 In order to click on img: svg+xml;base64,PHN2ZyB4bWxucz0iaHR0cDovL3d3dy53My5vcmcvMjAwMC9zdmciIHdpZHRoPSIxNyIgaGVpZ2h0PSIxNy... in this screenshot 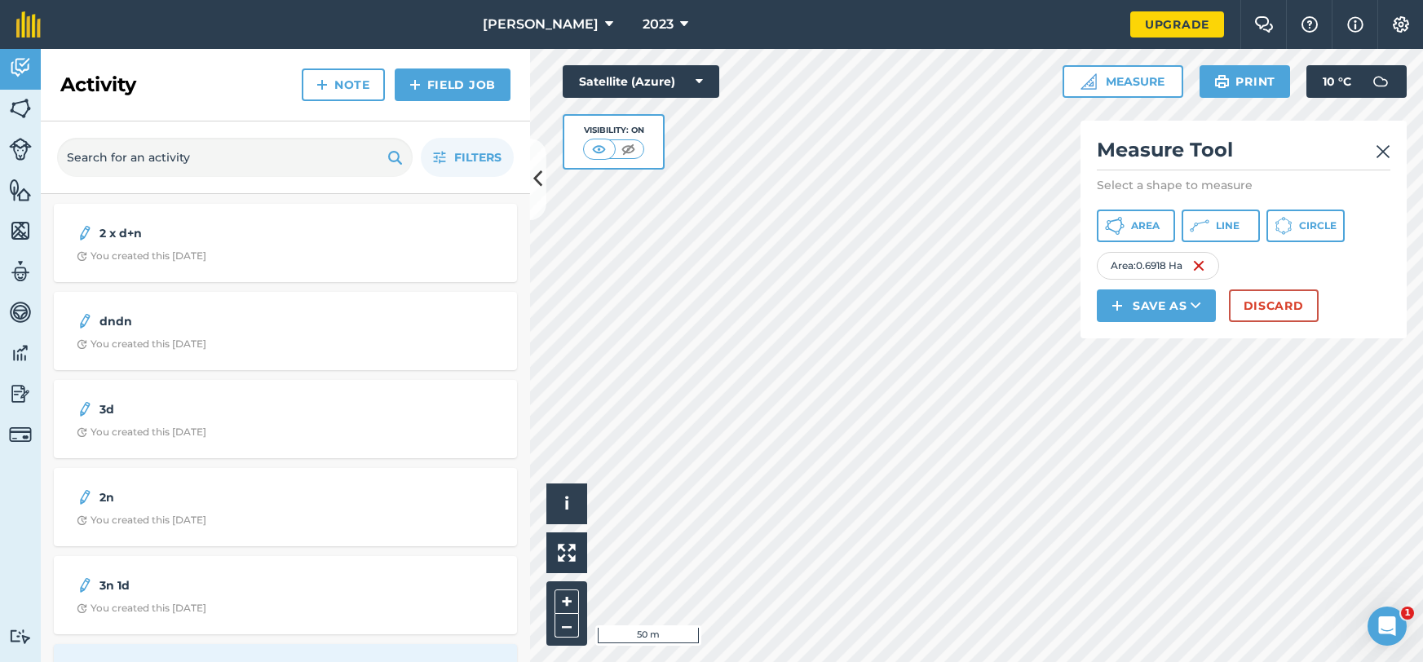, I will do `click(1355, 24)`.